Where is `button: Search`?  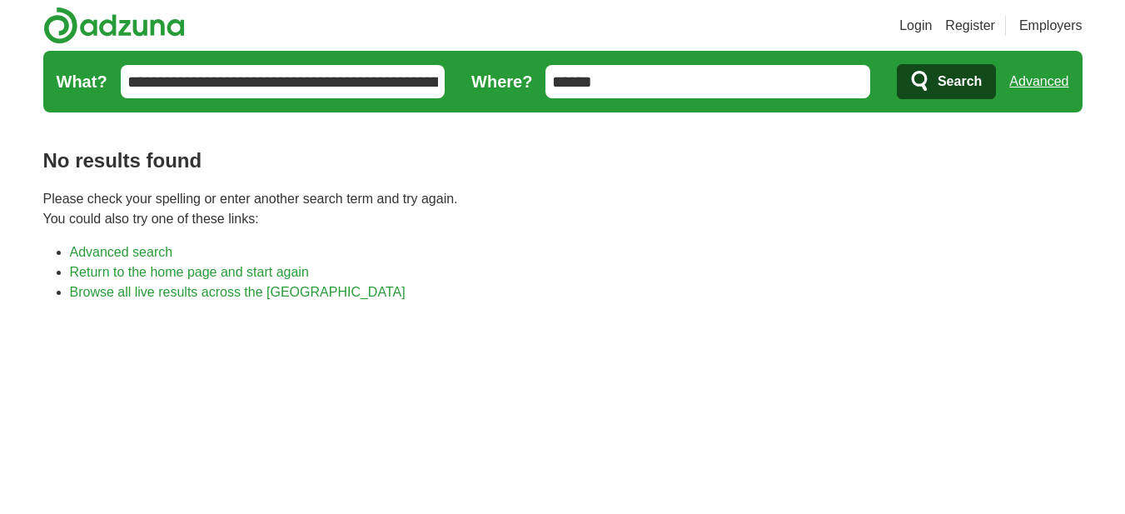
button: Search is located at coordinates (946, 82).